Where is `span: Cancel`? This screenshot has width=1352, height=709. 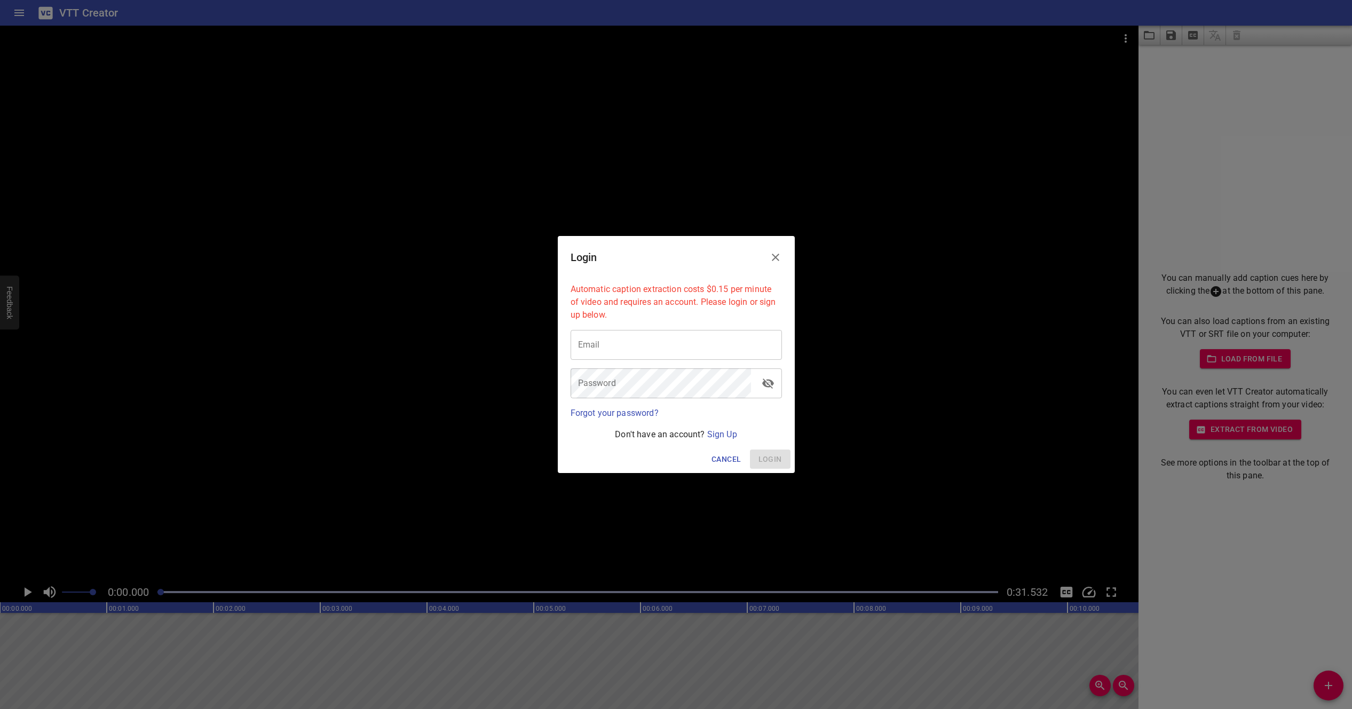
span: Cancel is located at coordinates (726, 459).